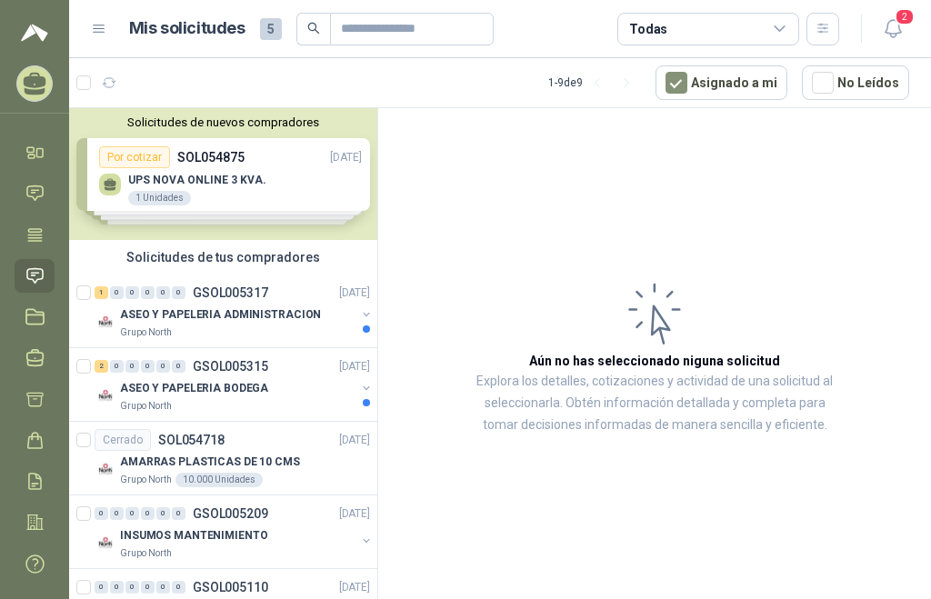 The height and width of the screenshot is (599, 931). What do you see at coordinates (271, 29) in the screenshot?
I see `span: 5` at bounding box center [271, 29].